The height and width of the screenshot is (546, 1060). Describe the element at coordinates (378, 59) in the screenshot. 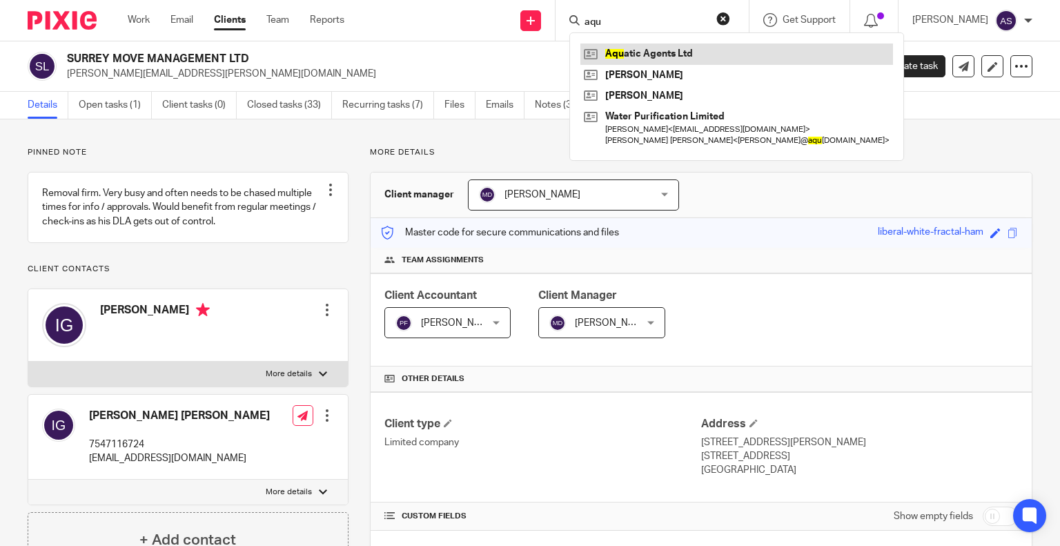

I see `h2: SURREY MOVE MANAGEMENT LTD` at that location.